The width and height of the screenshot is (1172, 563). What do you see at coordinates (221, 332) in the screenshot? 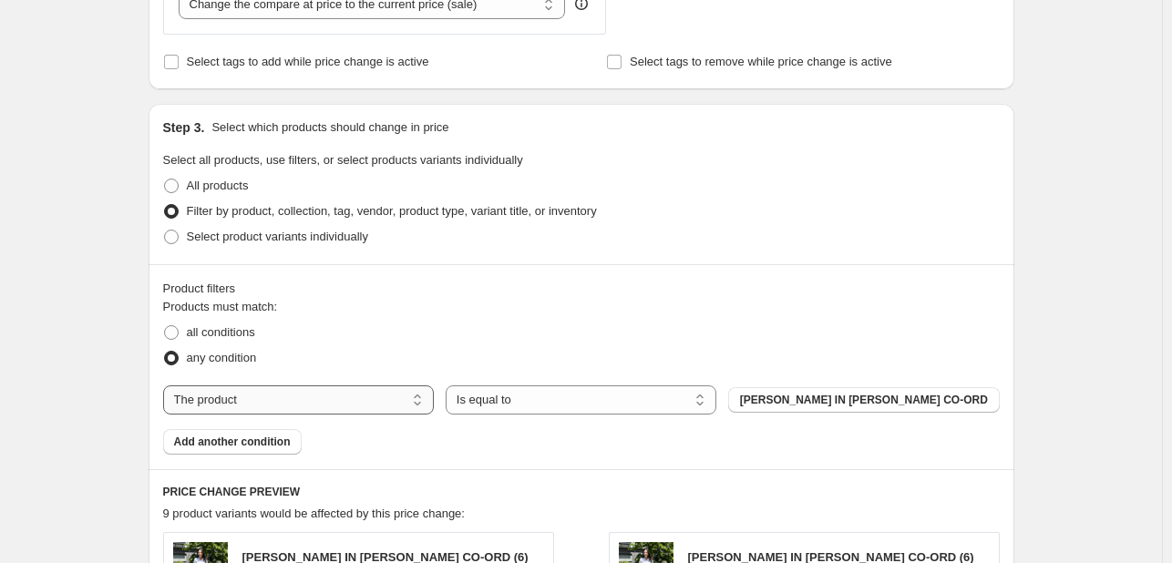
I see `span: all conditions` at bounding box center [221, 332].